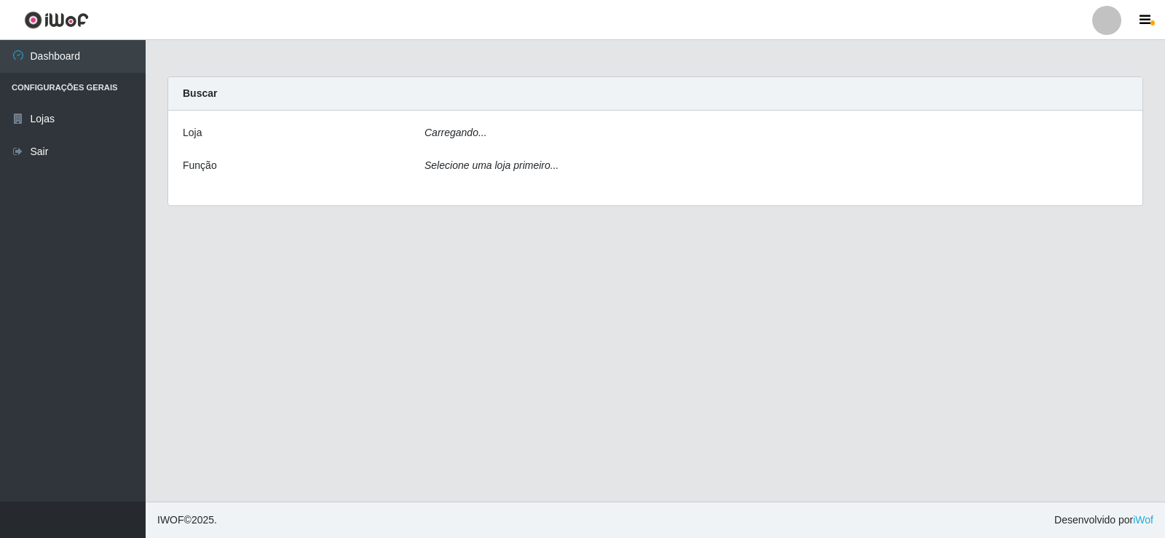 This screenshot has width=1165, height=538. I want to click on span: Desenvolvido por, so click(1104, 520).